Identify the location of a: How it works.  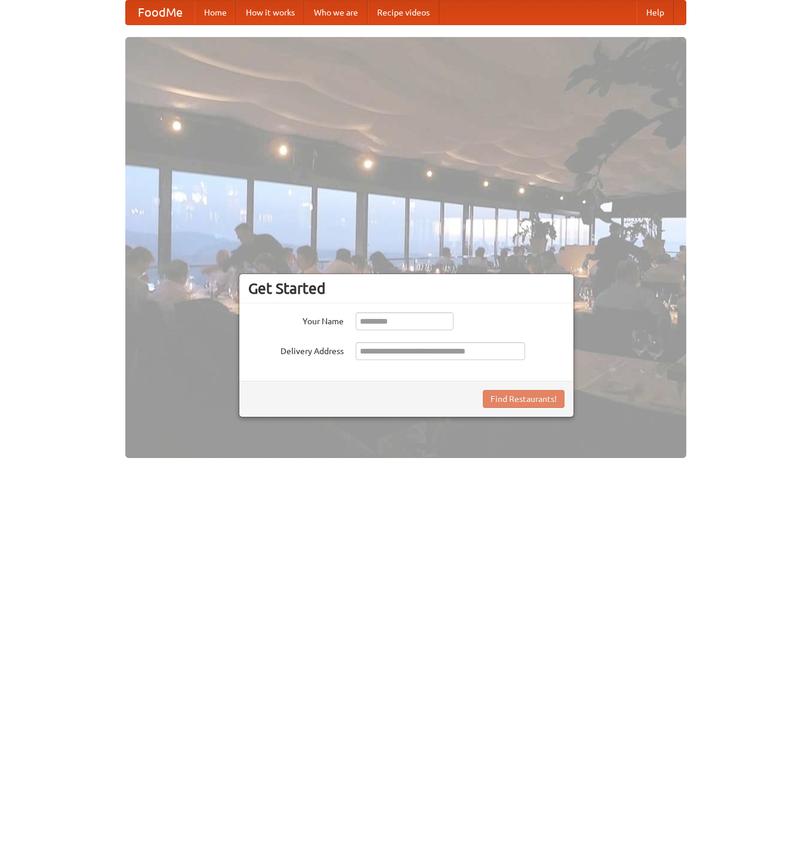
(270, 13).